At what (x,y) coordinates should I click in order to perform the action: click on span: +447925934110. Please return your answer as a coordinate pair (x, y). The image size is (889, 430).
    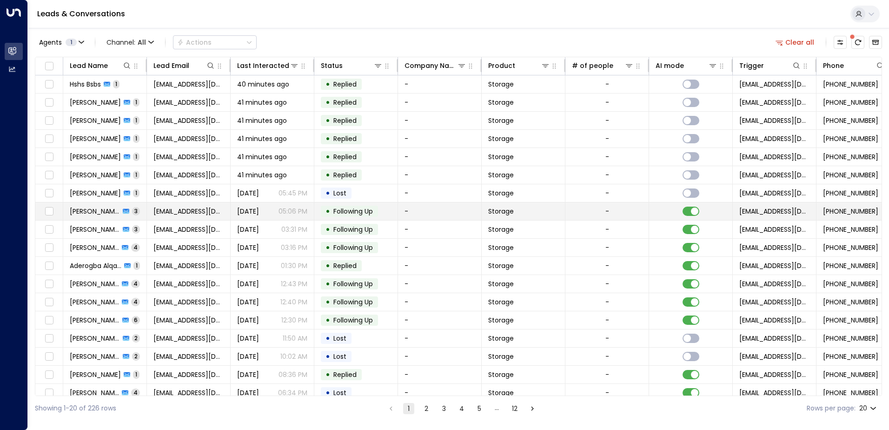
    Looking at the image, I should click on (850, 193).